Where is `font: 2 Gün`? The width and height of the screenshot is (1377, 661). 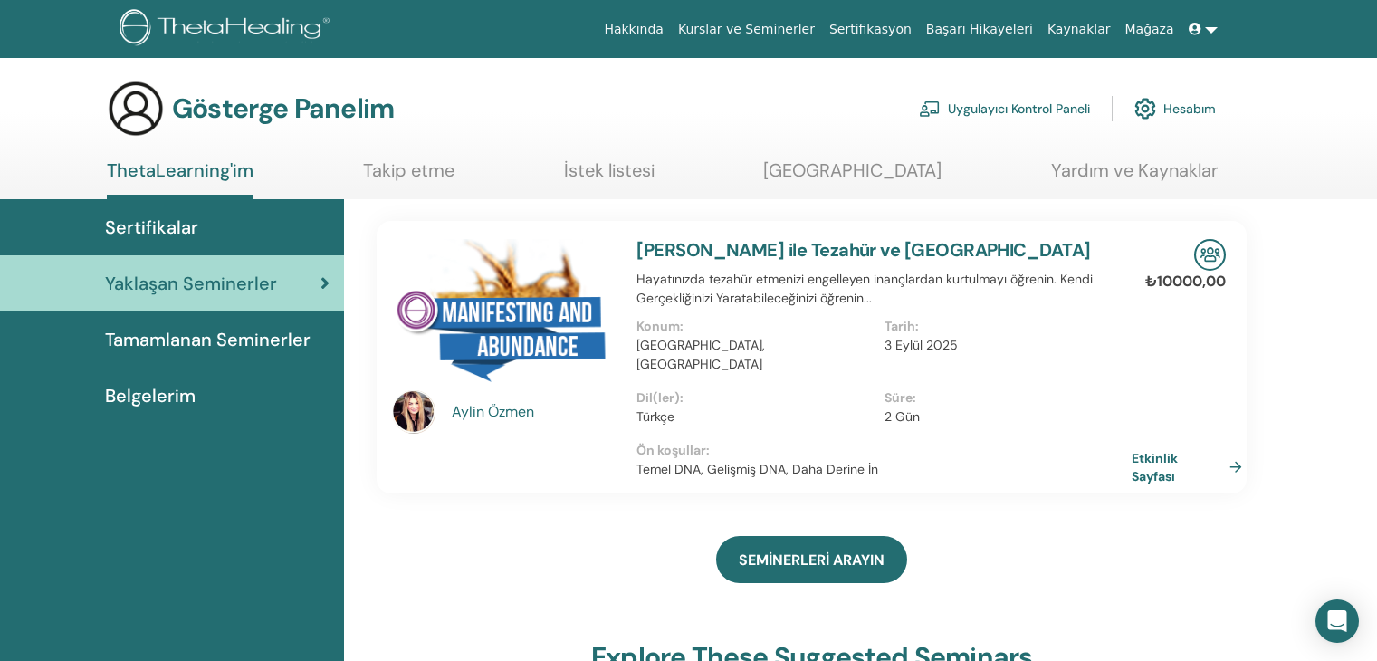 font: 2 Gün is located at coordinates (902, 416).